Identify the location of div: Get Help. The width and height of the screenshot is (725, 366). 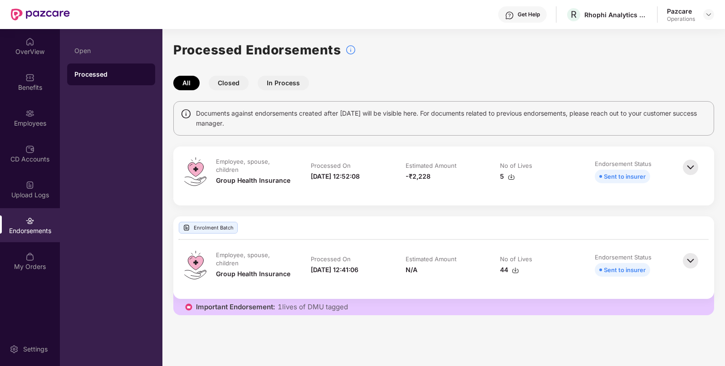
(528, 15).